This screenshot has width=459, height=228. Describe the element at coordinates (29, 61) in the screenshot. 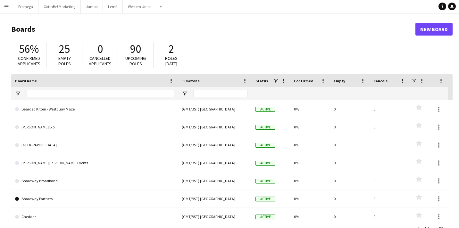

I see `span: Confirmed applicants` at that location.